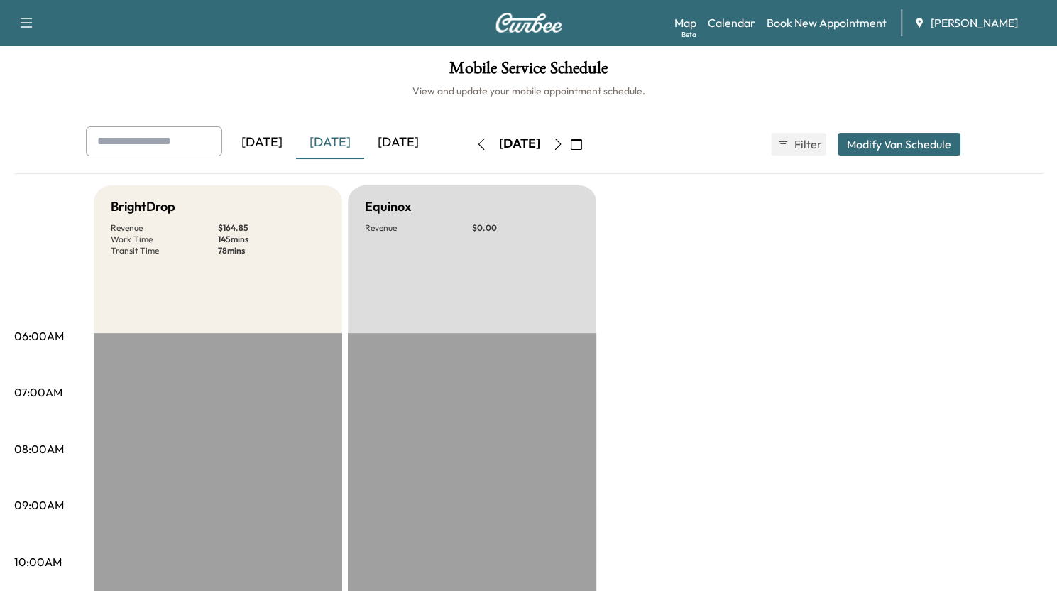 The height and width of the screenshot is (591, 1057). Describe the element at coordinates (38, 392) in the screenshot. I see `p: 07:00AM` at that location.